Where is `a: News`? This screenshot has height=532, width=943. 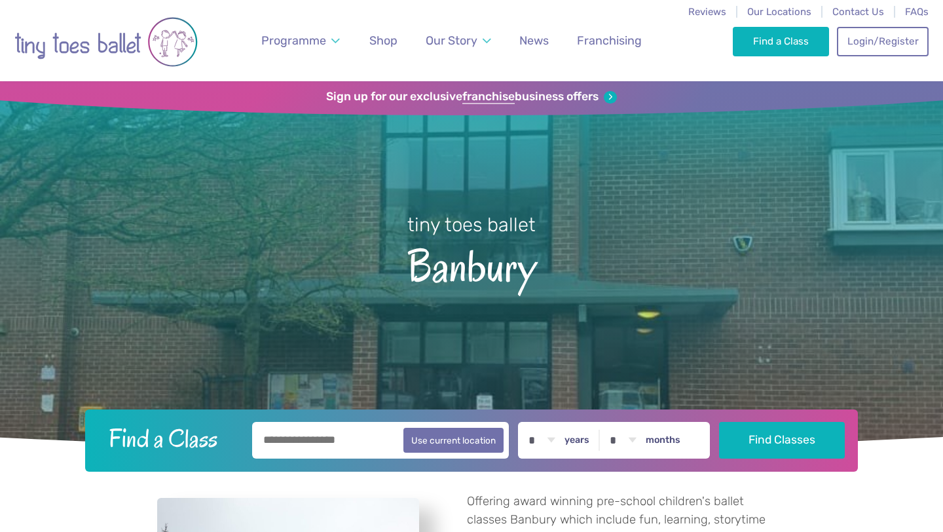
a: News is located at coordinates (534, 41).